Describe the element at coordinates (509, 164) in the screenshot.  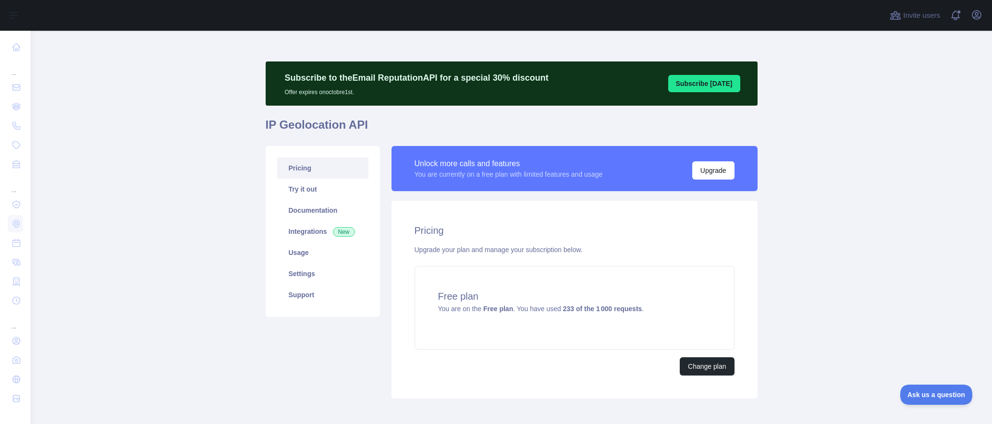
I see `div: Unlock more calls and features` at that location.